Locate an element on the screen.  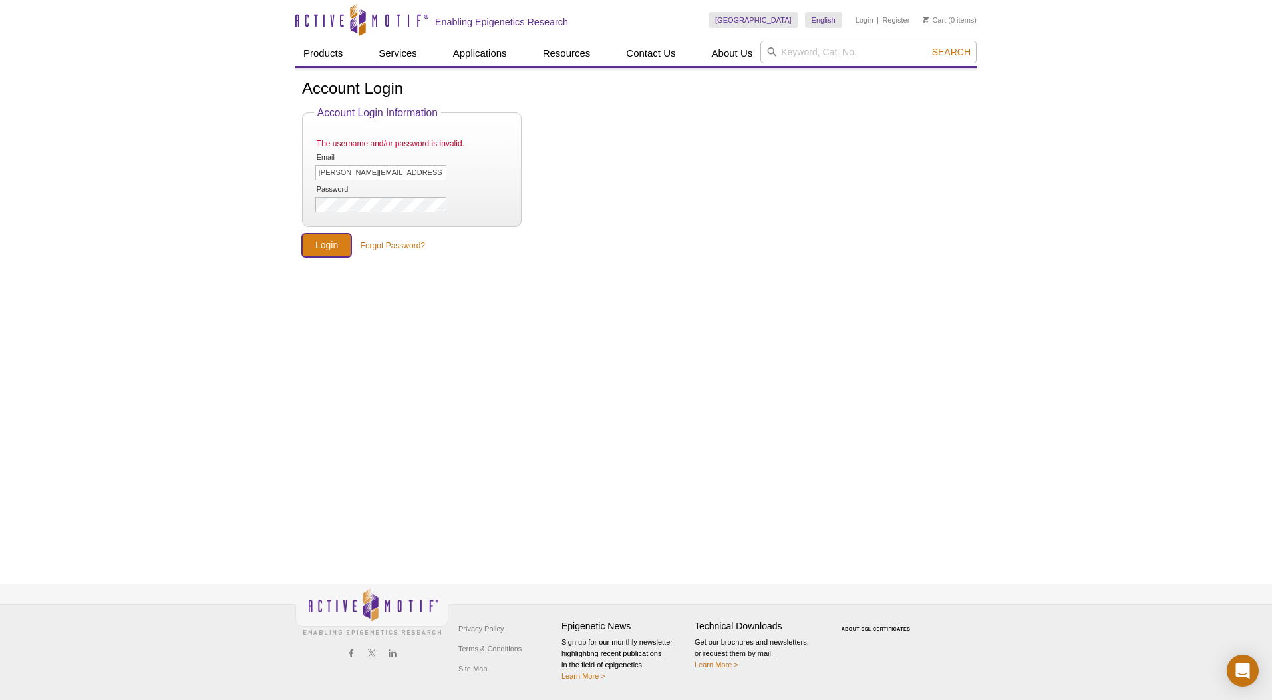
input: Login is located at coordinates (327, 245).